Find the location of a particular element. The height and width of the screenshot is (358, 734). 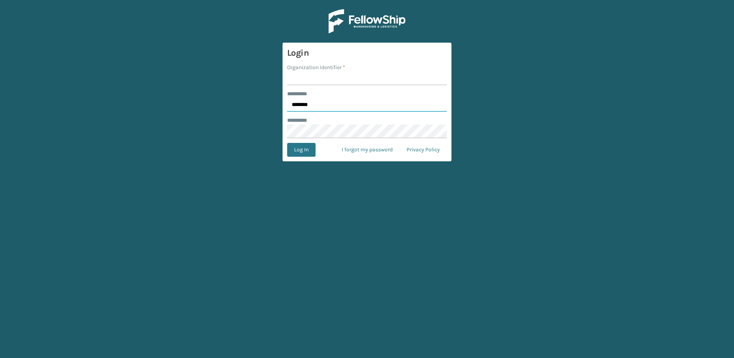

img: Logo is located at coordinates (367, 21).